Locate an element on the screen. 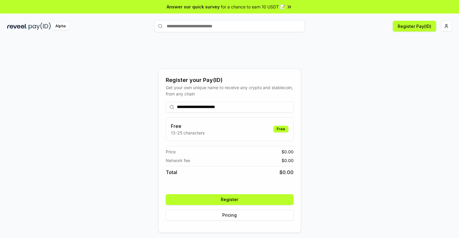  span: for a chance to earn 10 USDT 📝 is located at coordinates (253, 7).